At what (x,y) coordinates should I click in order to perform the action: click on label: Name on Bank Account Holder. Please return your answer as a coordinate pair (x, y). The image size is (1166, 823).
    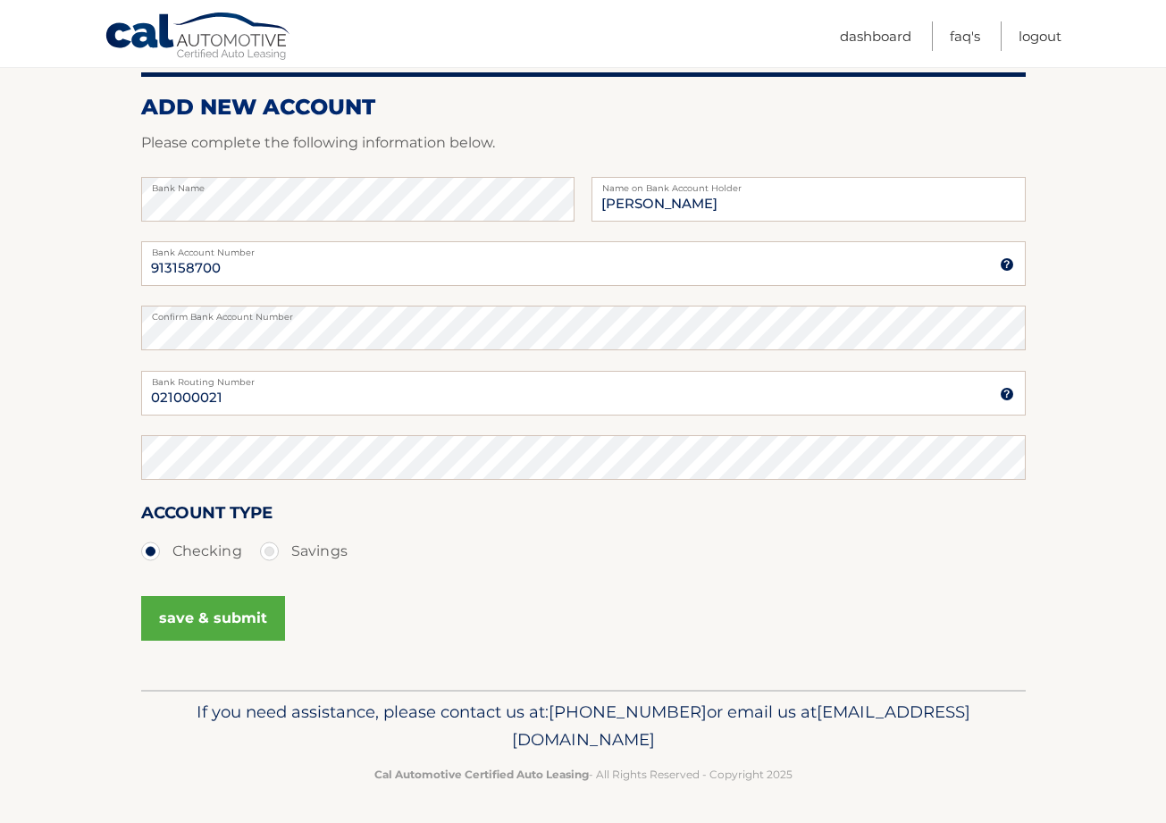
    Looking at the image, I should click on (807, 184).